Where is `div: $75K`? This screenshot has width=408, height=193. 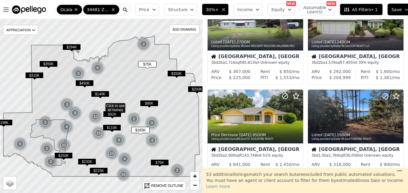
div: $75K is located at coordinates (147, 65).